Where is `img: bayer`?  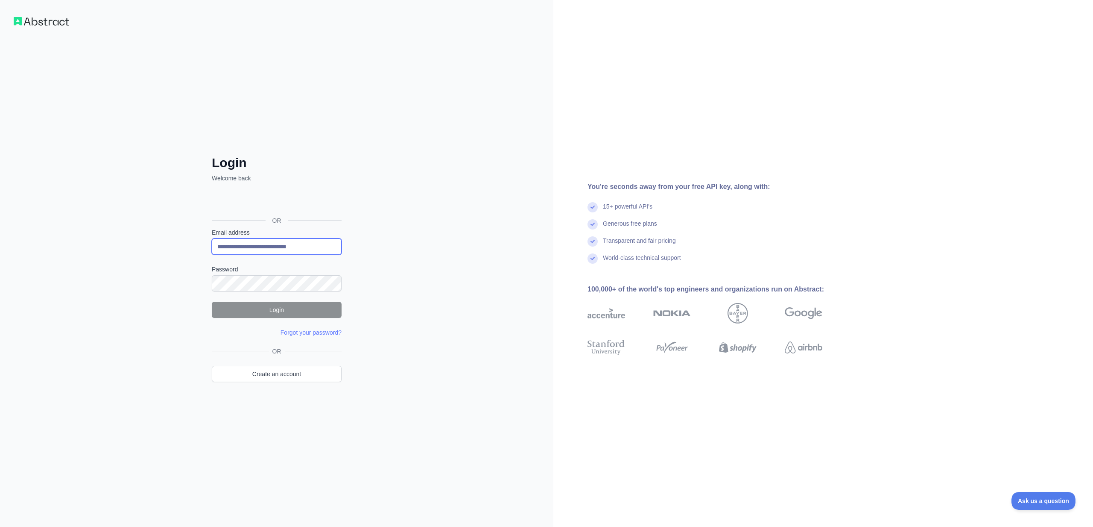
img: bayer is located at coordinates (738, 313).